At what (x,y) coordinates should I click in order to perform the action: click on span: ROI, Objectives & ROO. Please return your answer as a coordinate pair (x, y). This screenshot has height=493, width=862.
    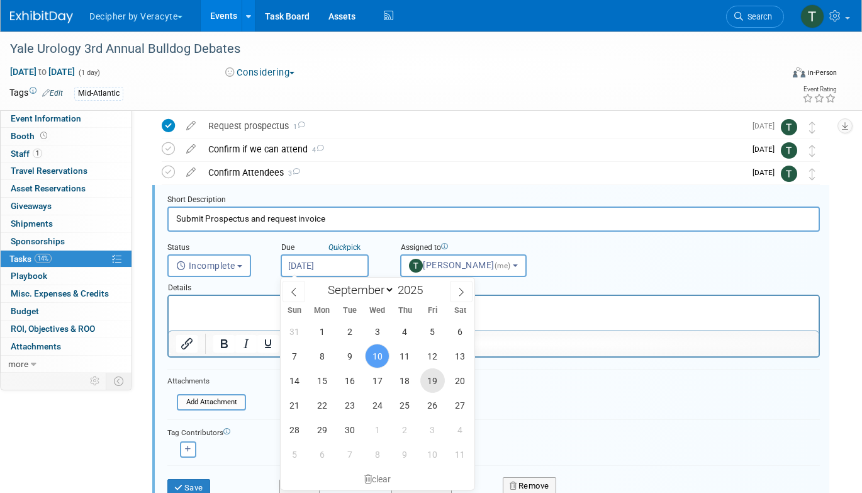
    Looking at the image, I should click on (53, 328).